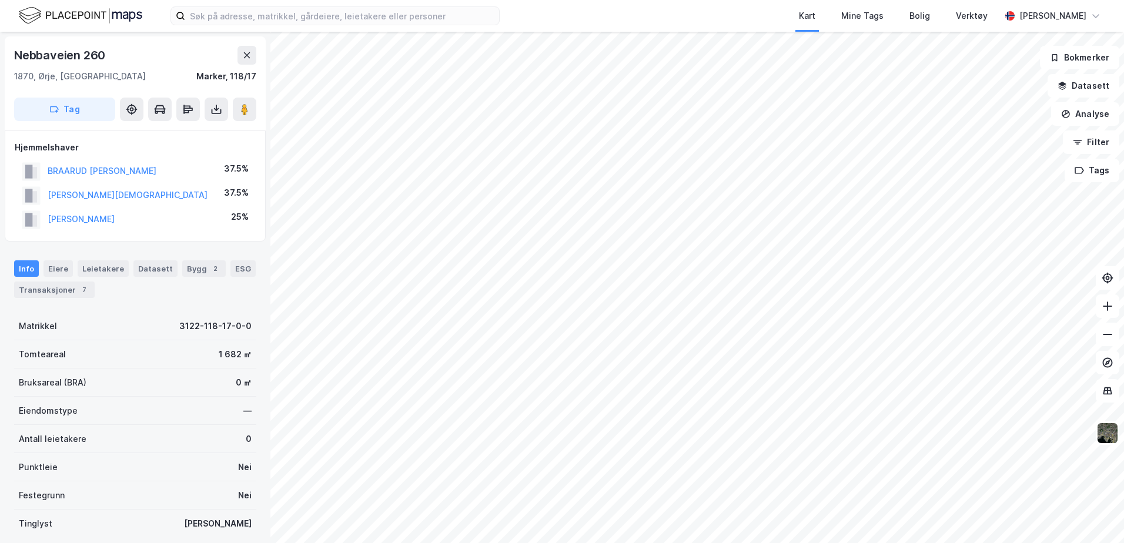 Image resolution: width=1124 pixels, height=543 pixels. What do you see at coordinates (81, 15) in the screenshot?
I see `img: logo.f888ab2527a4732fd821a326f86c7f29.svg` at bounding box center [81, 15].